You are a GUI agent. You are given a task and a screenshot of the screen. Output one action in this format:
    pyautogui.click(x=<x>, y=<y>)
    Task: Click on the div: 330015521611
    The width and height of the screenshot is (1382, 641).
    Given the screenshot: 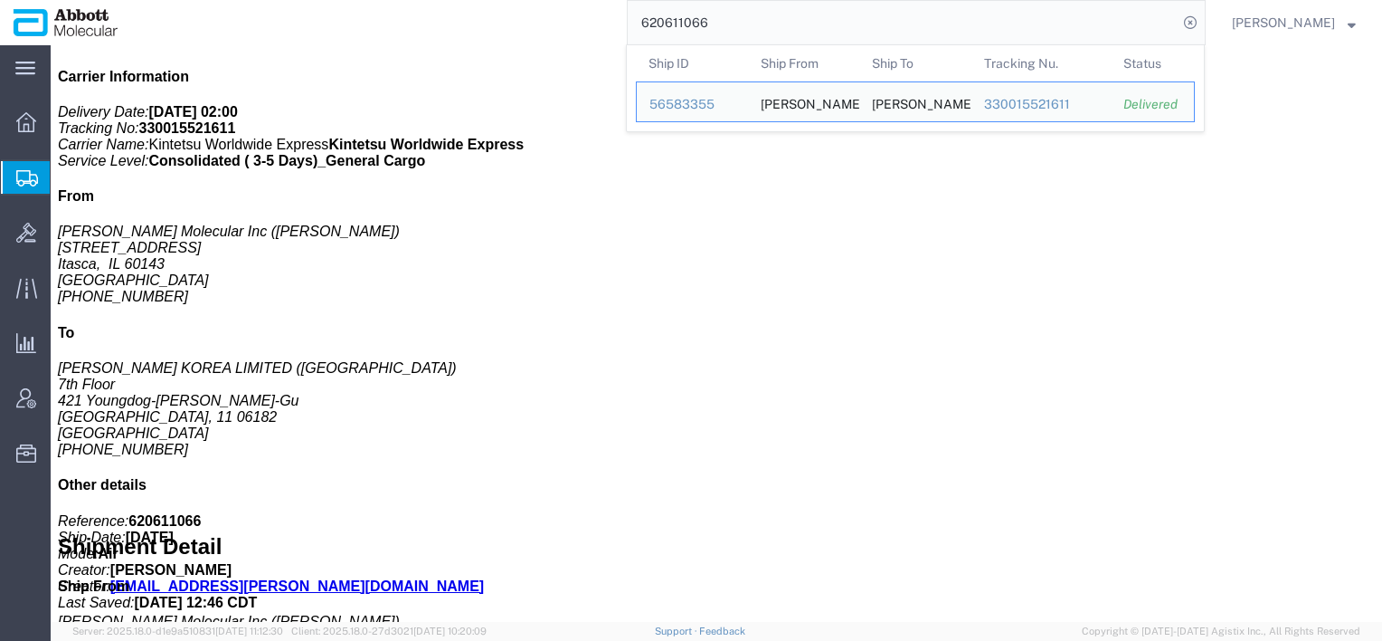 What is the action you would take?
    pyautogui.click(x=1041, y=104)
    